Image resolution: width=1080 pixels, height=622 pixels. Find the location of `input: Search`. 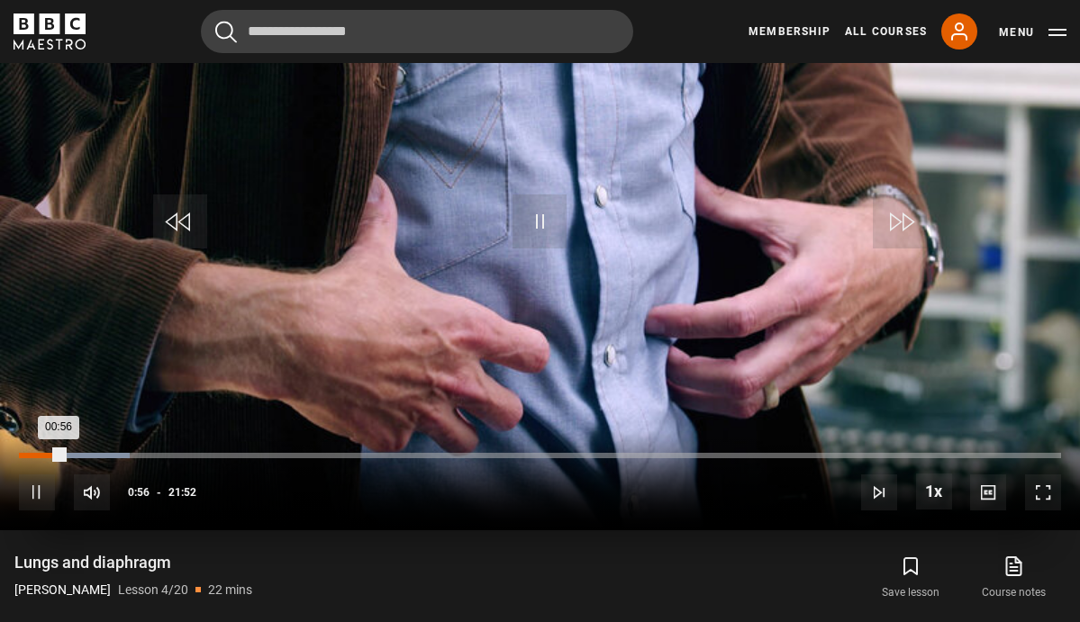

input: Search is located at coordinates (417, 32).